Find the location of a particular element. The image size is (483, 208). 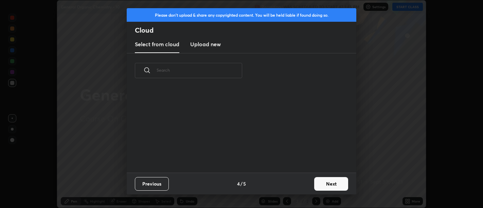

h4: 4 is located at coordinates (238, 183).